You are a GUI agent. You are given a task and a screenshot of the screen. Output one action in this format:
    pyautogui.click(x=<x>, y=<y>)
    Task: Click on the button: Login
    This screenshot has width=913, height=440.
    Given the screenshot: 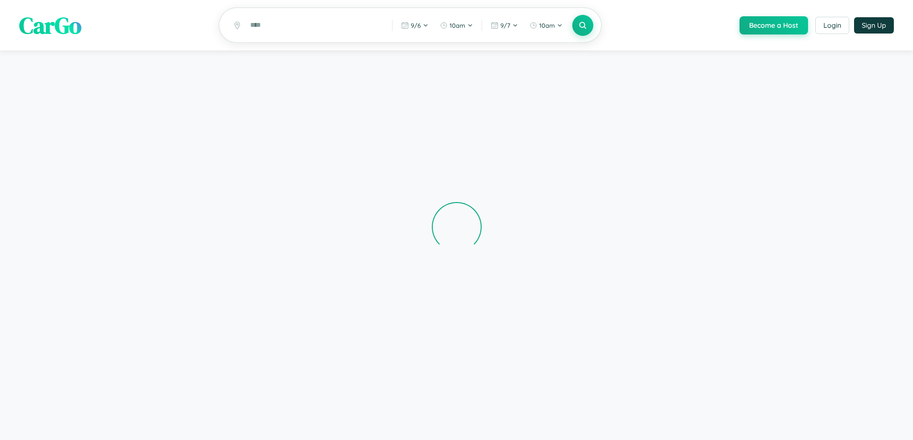 What is the action you would take?
    pyautogui.click(x=832, y=25)
    